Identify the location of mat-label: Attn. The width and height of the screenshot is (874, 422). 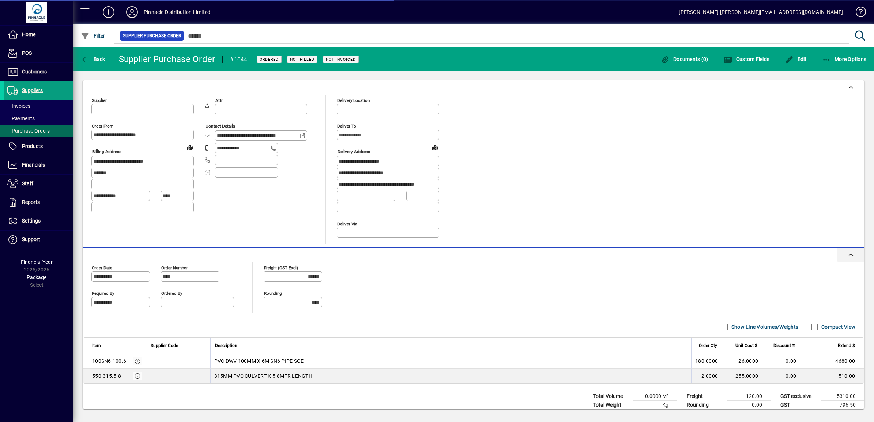
(219, 101).